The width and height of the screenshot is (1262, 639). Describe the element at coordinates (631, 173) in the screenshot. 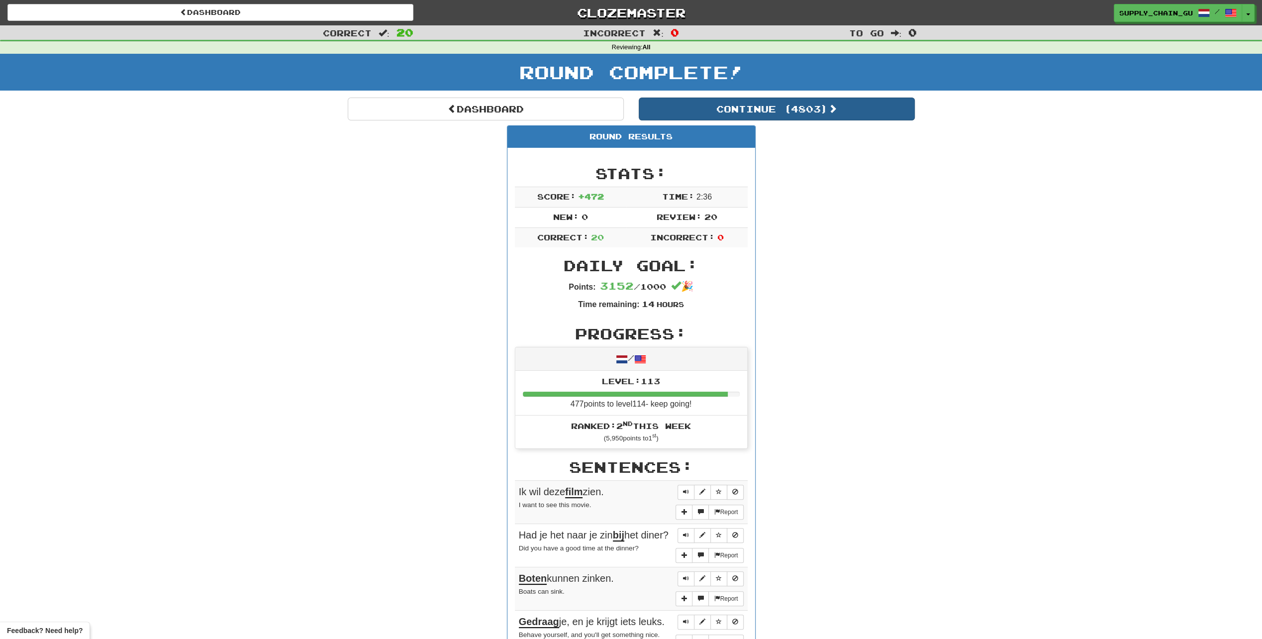

I see `h2: Stats:` at that location.